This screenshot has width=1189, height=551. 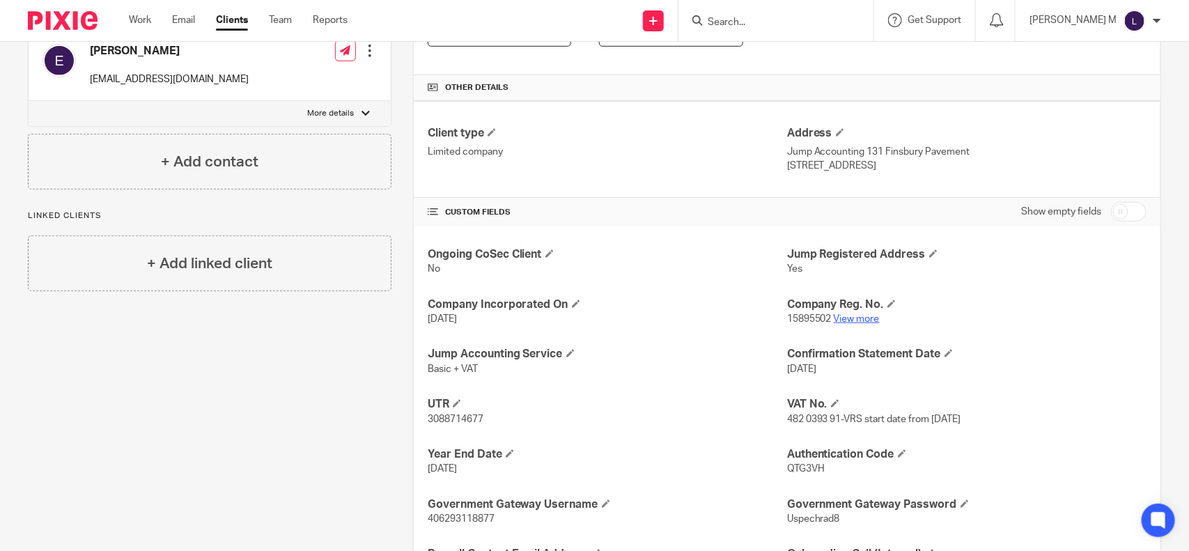 What do you see at coordinates (934, 20) in the screenshot?
I see `span: Get Support` at bounding box center [934, 20].